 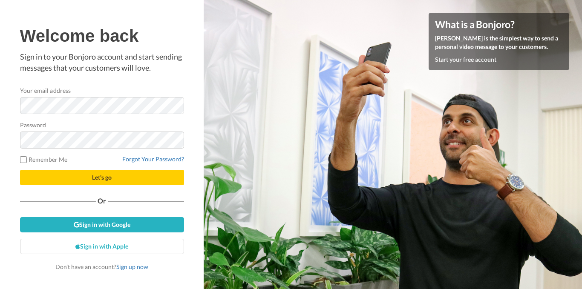 I want to click on a: Start your free account, so click(x=466, y=59).